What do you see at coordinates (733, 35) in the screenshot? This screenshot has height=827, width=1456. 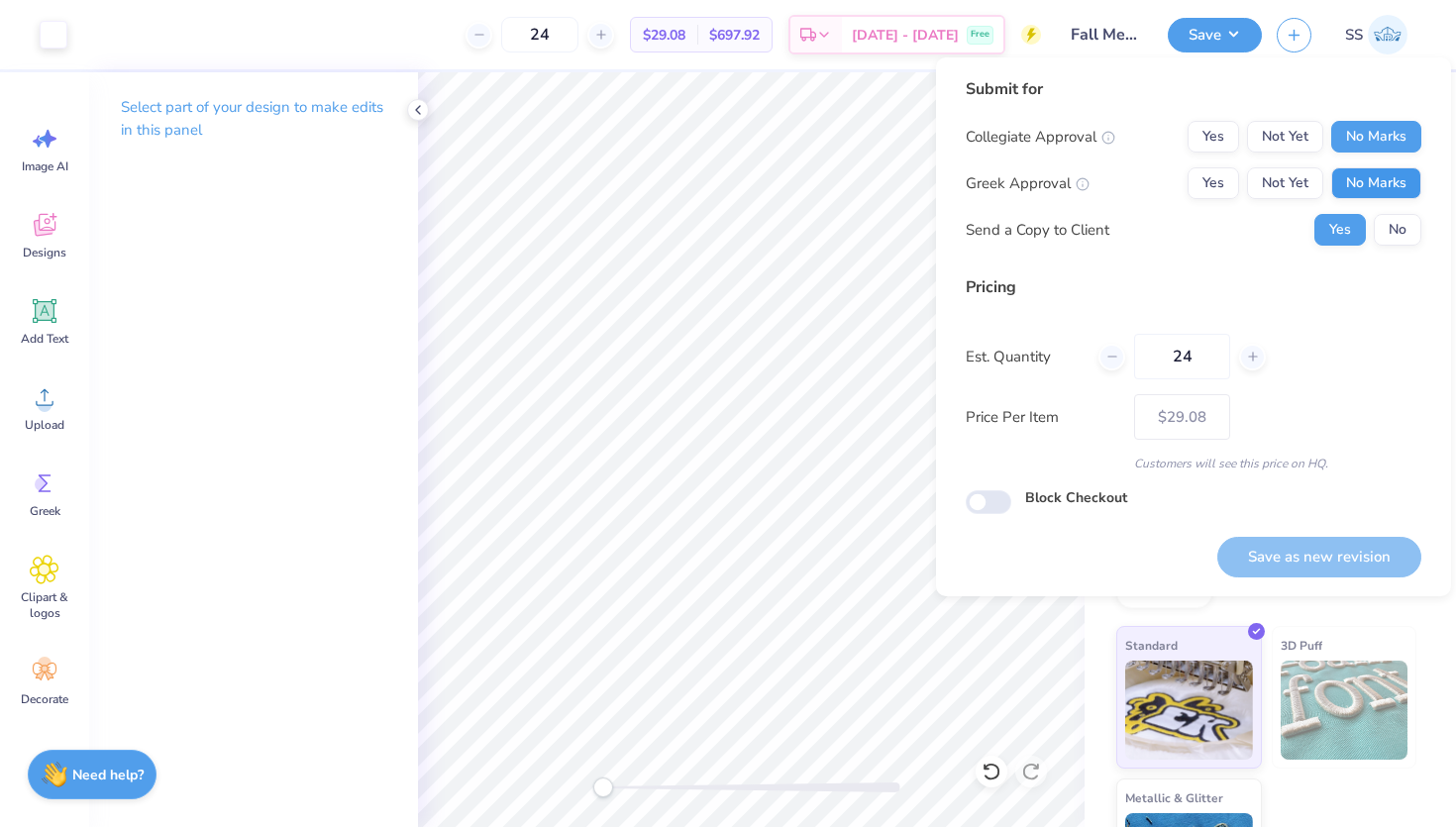 I see `span: $697.92` at bounding box center [733, 35].